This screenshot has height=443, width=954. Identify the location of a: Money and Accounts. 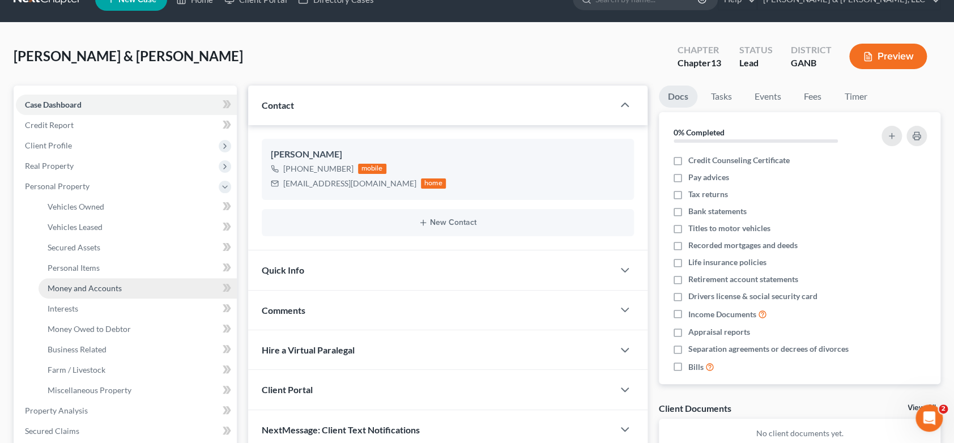
(138, 288).